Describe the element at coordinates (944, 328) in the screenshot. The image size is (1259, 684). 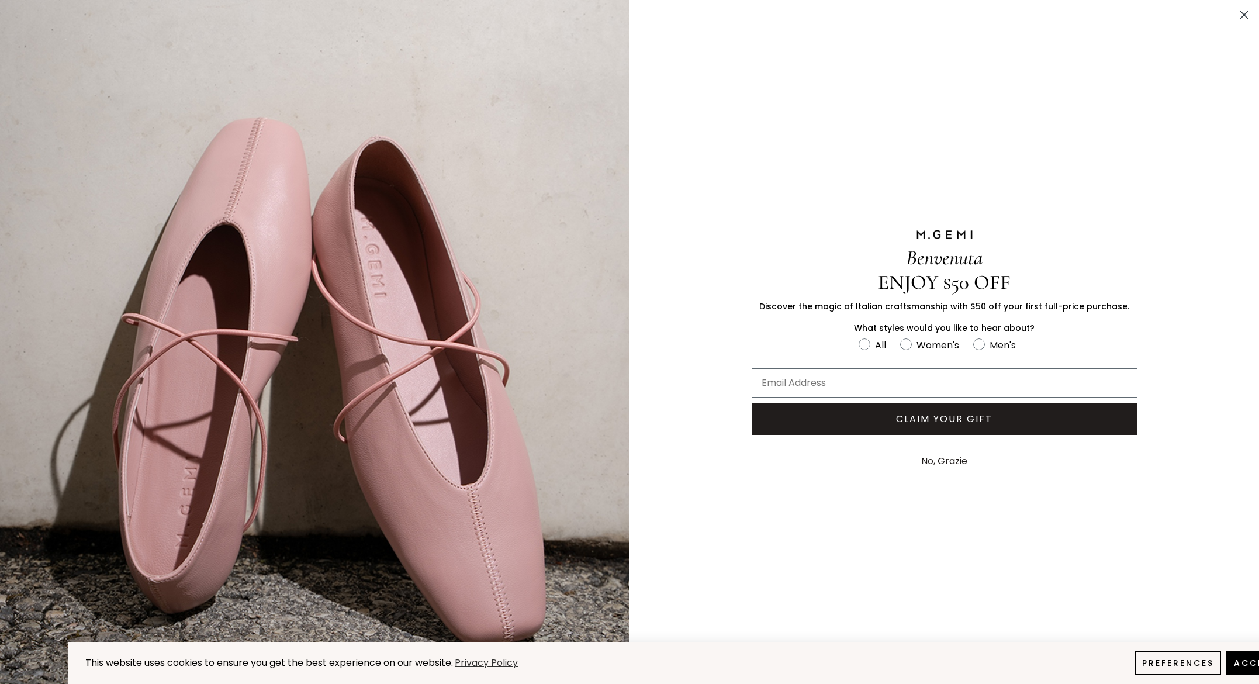
I see `span: What styles would you like to hear about?` at that location.